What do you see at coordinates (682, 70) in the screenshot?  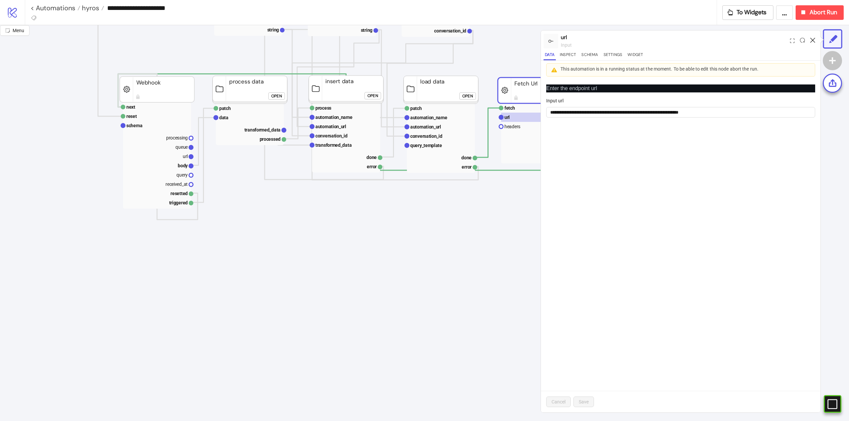 I see `div: This automation is in a running status at the moment. To be able to edit this node abort the run.` at bounding box center [682, 70].